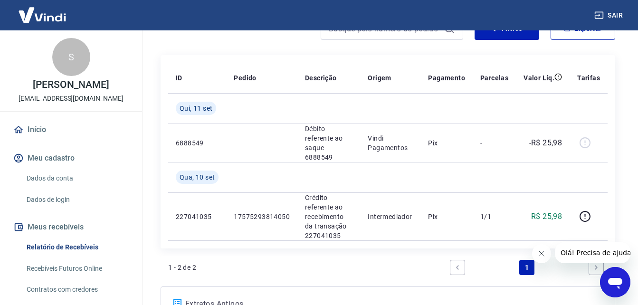 This screenshot has height=305, width=638. What do you see at coordinates (446, 78) in the screenshot?
I see `p: Pagamento` at bounding box center [446, 78].